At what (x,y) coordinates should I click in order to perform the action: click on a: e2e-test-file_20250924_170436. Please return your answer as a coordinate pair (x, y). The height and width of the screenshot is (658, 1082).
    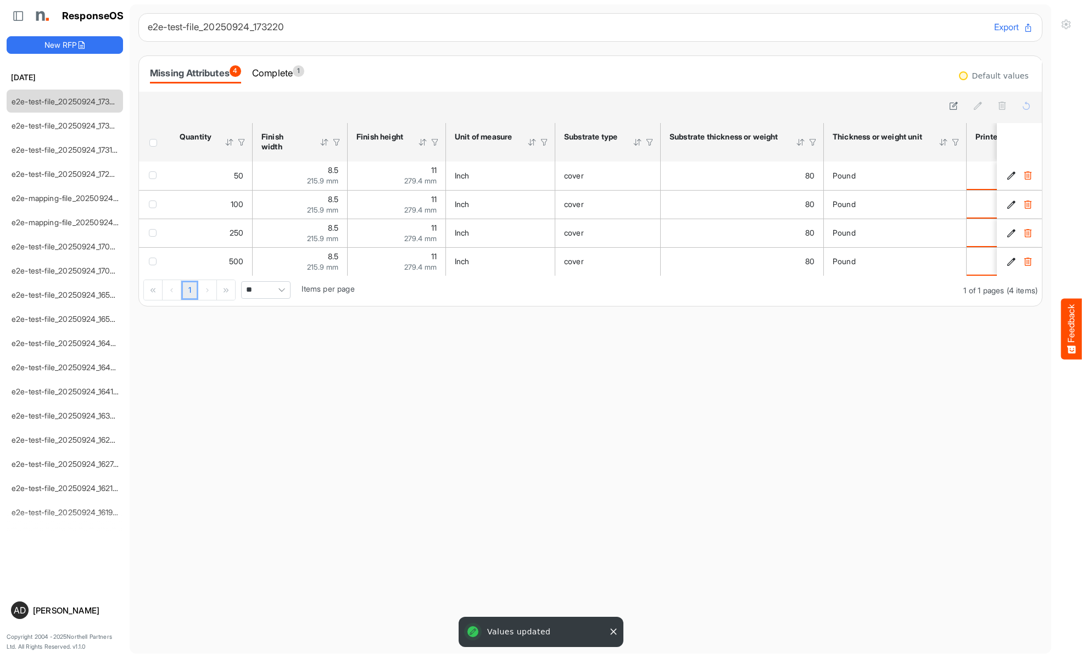
    Looking at the image, I should click on (68, 270).